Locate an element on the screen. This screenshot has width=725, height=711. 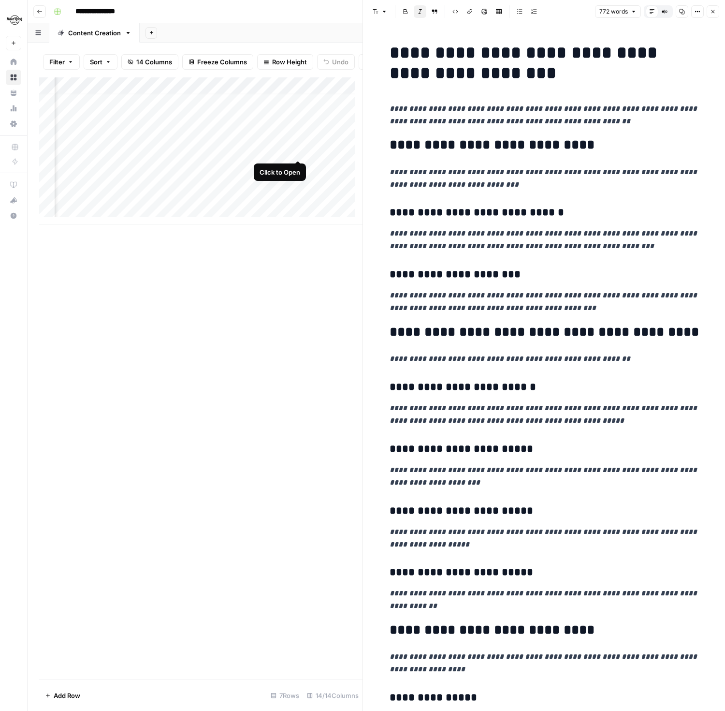
button: What's new? is located at coordinates (14, 200).